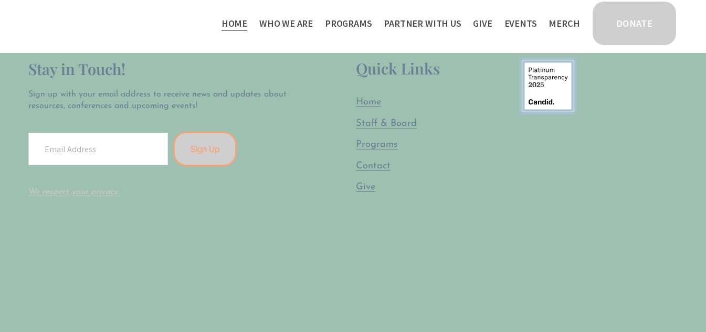 The image size is (706, 332). What do you see at coordinates (373, 166) in the screenshot?
I see `a: Contact` at bounding box center [373, 166].